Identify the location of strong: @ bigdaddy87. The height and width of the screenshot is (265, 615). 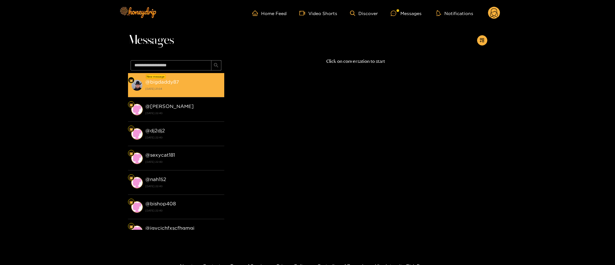
(162, 82).